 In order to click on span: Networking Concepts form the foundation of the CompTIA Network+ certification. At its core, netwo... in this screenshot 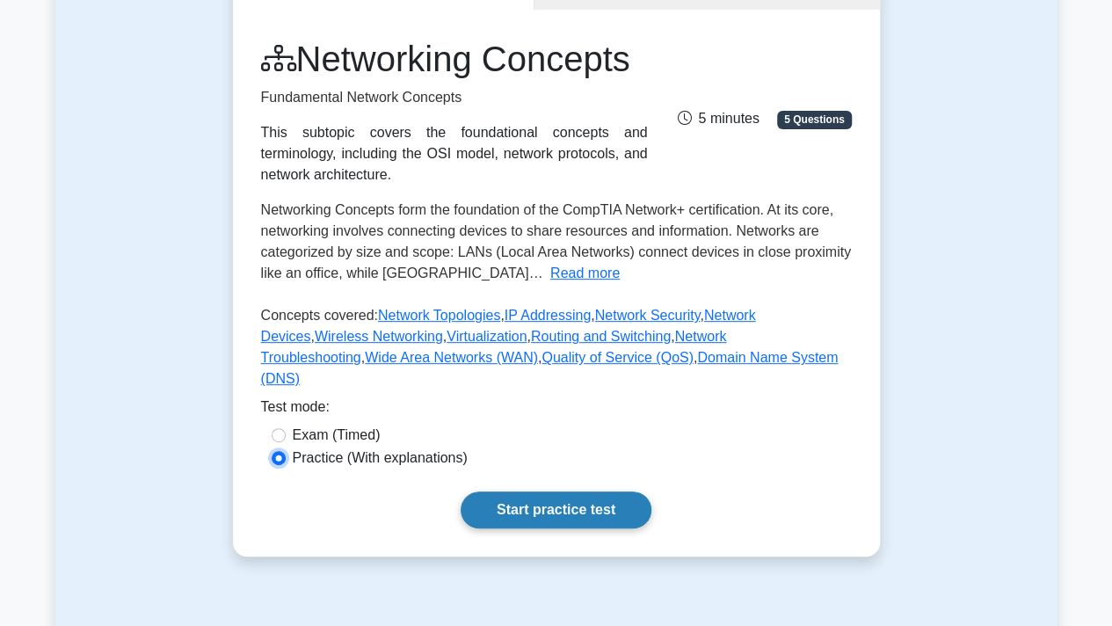, I will do `click(556, 241)`.